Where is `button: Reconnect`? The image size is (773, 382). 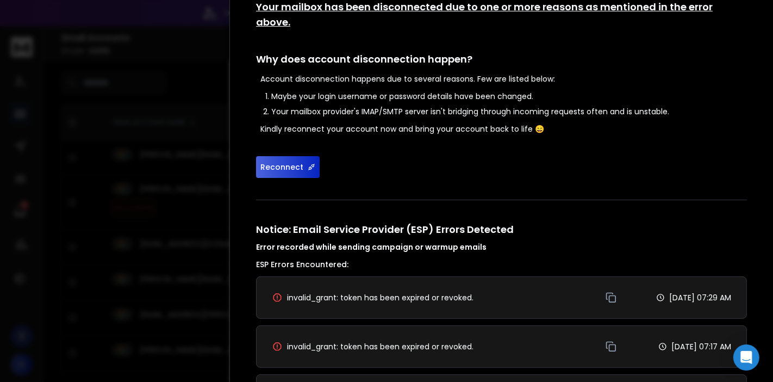
button: Reconnect is located at coordinates (288, 167).